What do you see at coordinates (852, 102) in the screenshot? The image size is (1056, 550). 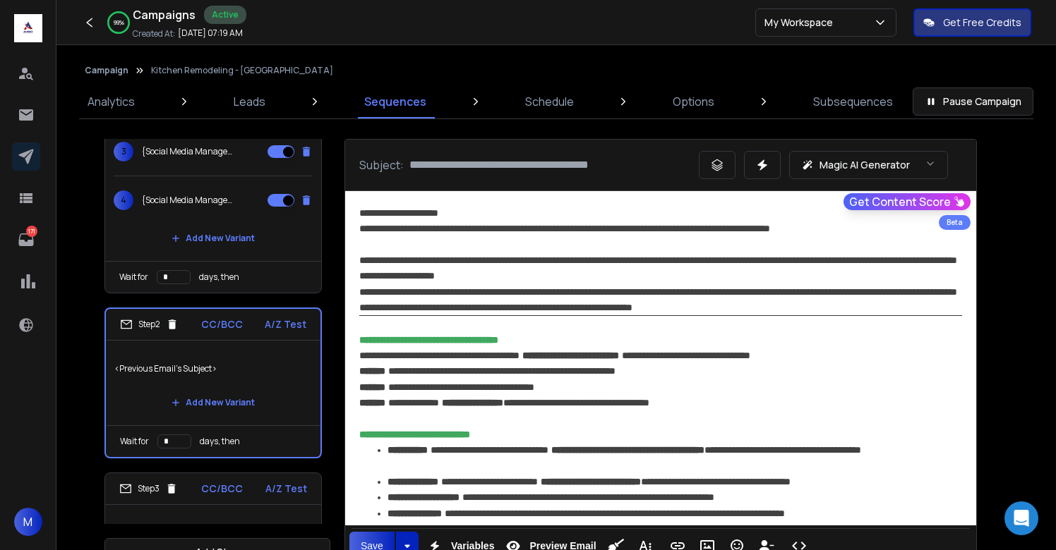 I see `p: Subsequences` at bounding box center [852, 102].